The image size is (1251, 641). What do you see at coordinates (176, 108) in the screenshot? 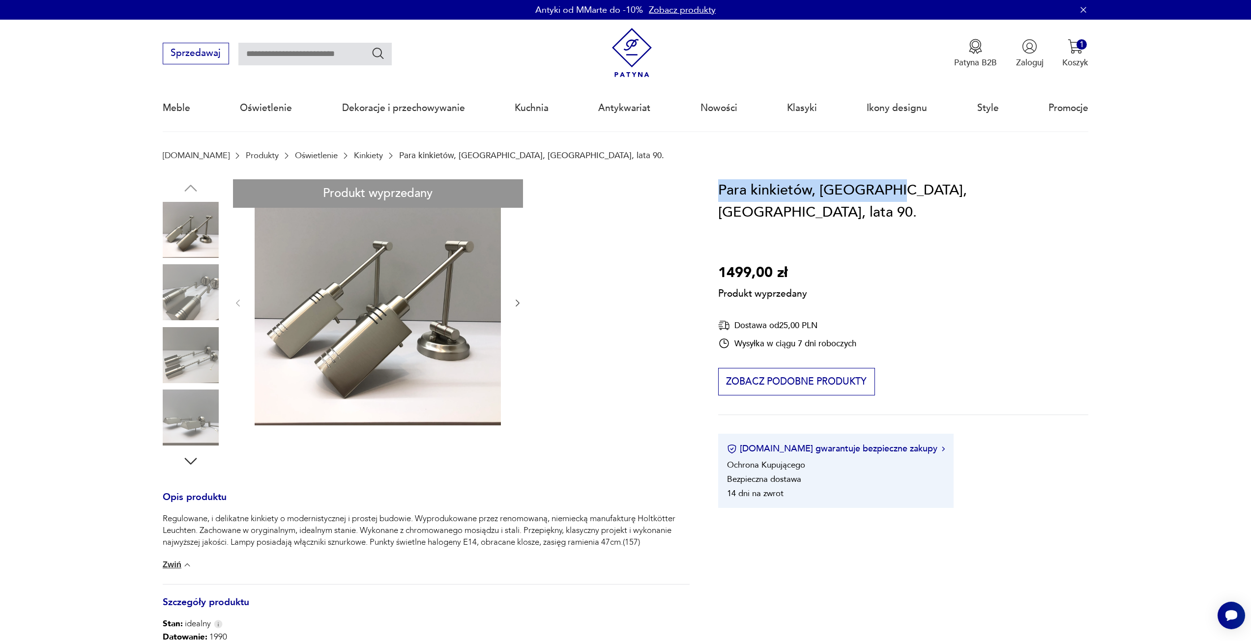
I see `a: Meble` at bounding box center [176, 108].